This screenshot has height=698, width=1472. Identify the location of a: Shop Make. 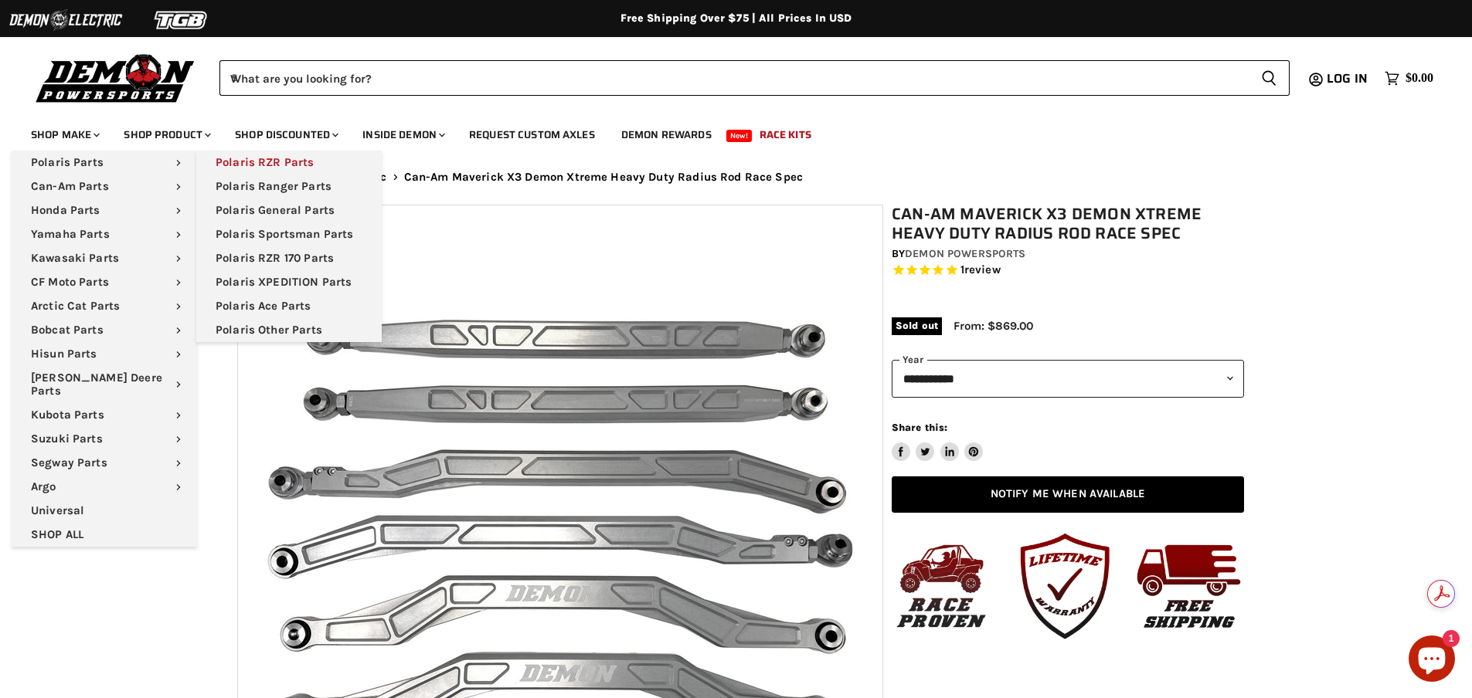
(64, 134).